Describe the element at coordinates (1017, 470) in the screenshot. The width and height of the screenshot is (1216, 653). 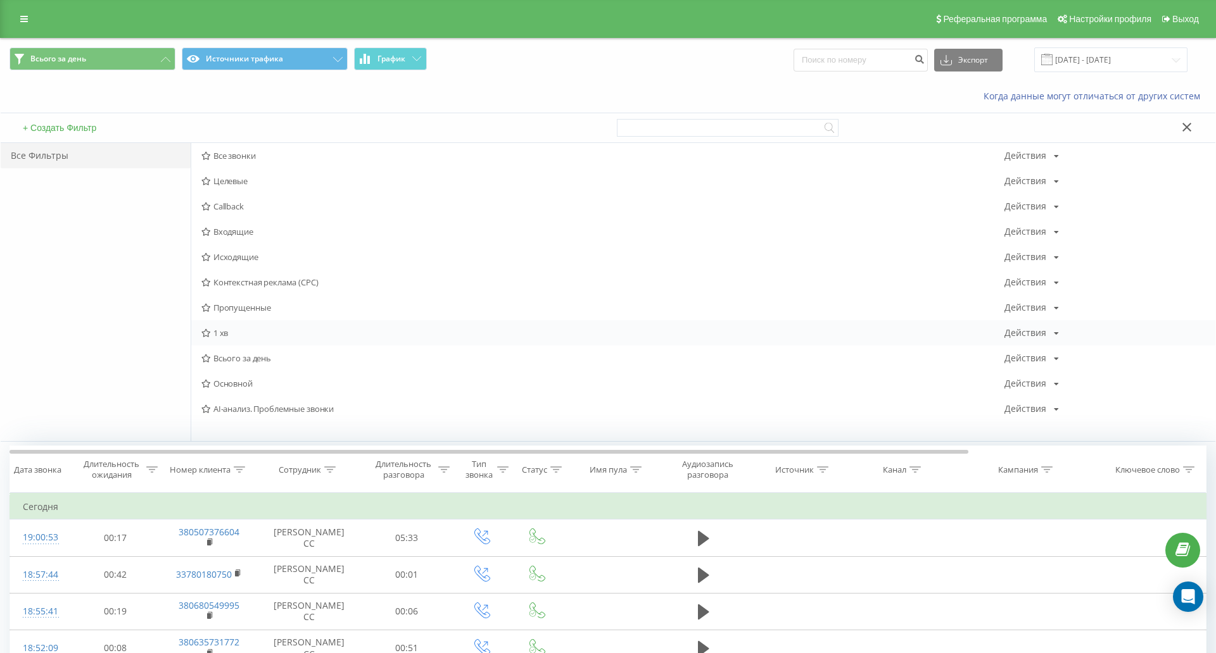
I see `div: Кампания` at that location.